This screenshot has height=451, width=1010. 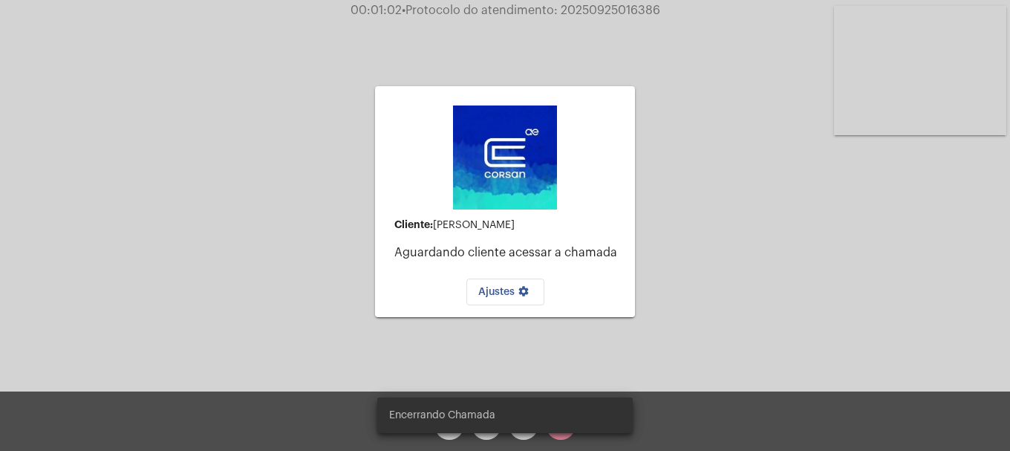 What do you see at coordinates (376, 10) in the screenshot?
I see `span: 00:01:02` at bounding box center [376, 10].